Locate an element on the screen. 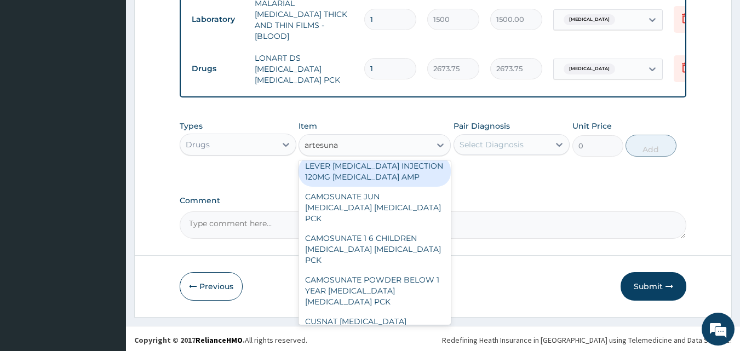  div: Drugs is located at coordinates (198, 145).